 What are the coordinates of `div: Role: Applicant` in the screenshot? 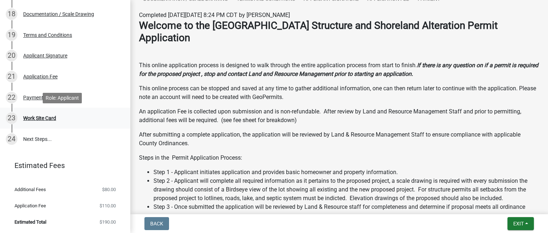 It's located at (62, 98).